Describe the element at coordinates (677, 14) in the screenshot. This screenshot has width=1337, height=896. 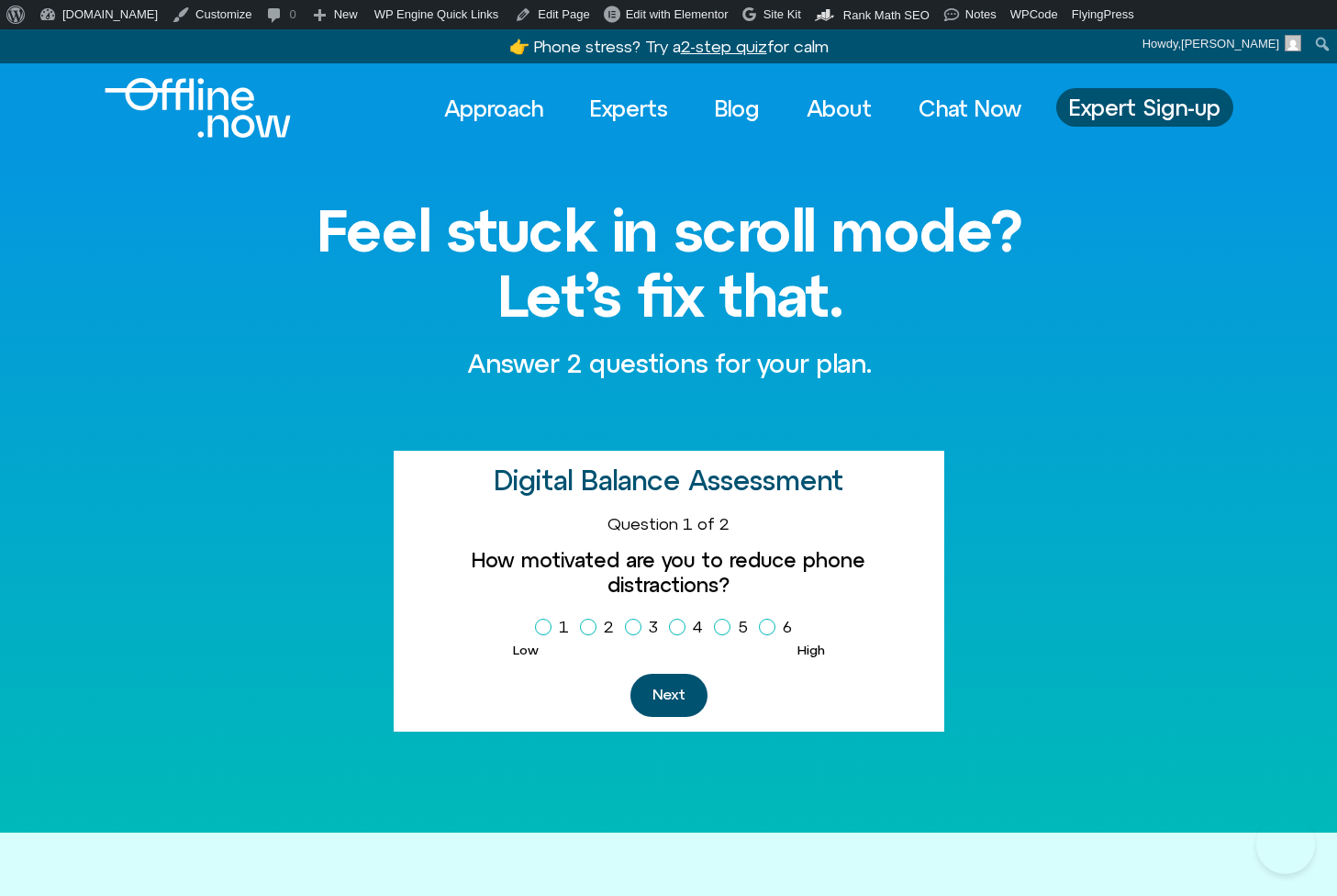
I see `span: Edit with Elementor` at that location.